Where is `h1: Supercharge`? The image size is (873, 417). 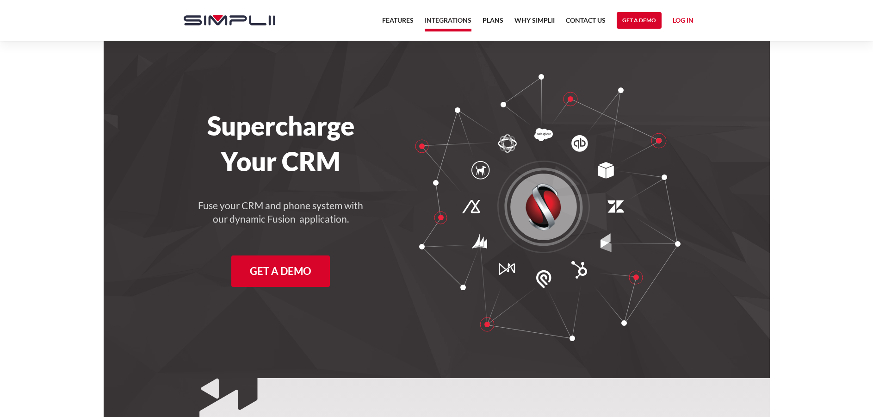
h1: Supercharge is located at coordinates (281, 125).